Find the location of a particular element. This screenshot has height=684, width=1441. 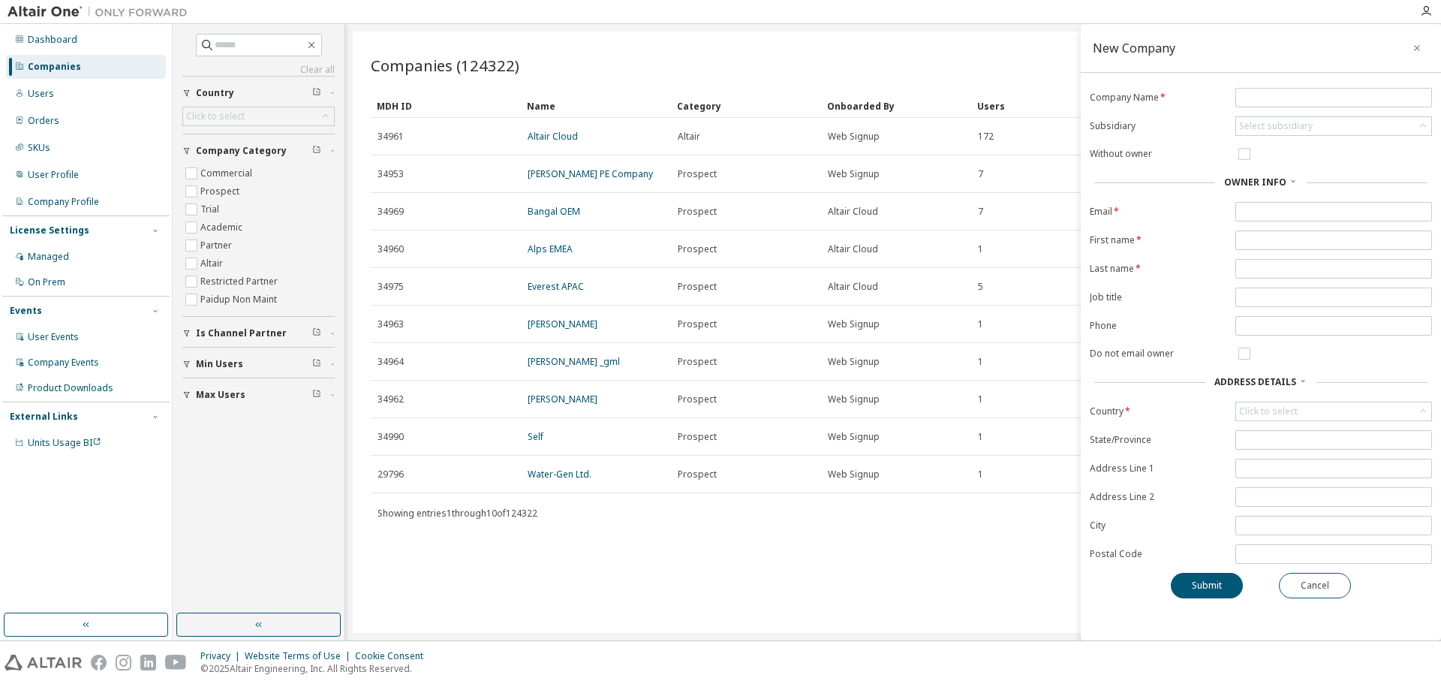

label: Phone is located at coordinates (1158, 326).